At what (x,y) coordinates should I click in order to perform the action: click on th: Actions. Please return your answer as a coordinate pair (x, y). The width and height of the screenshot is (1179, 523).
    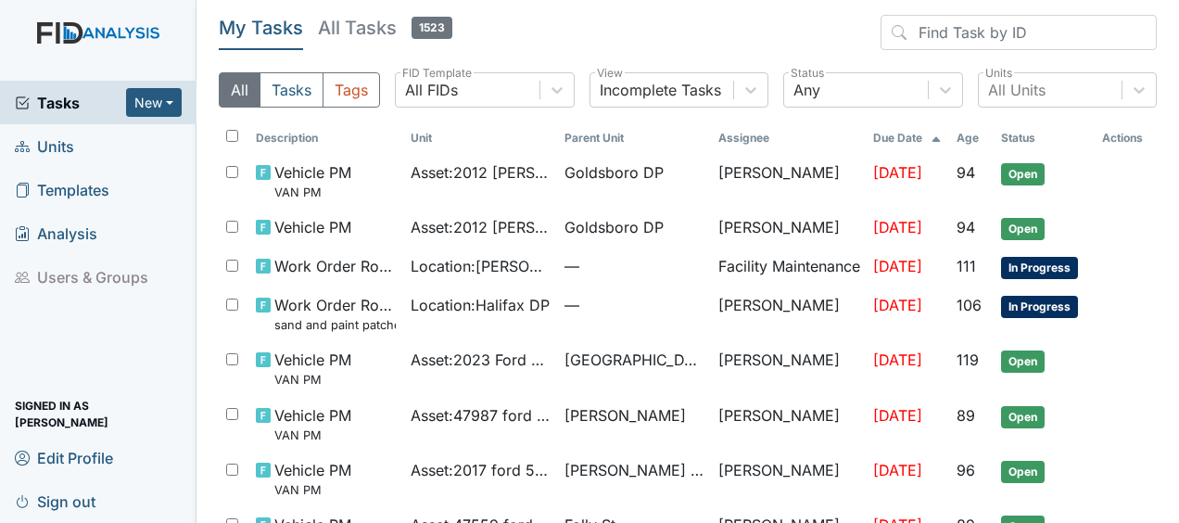
    Looking at the image, I should click on (1126, 138).